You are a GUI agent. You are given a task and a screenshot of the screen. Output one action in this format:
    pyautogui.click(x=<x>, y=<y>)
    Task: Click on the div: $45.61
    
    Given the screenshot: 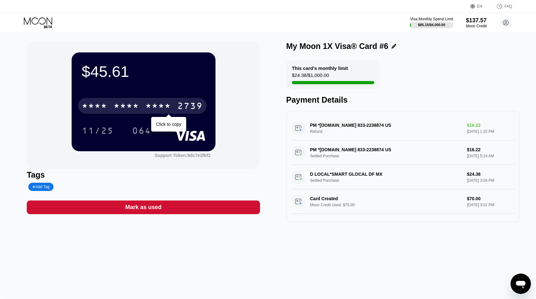 What is the action you would take?
    pyautogui.click(x=143, y=72)
    